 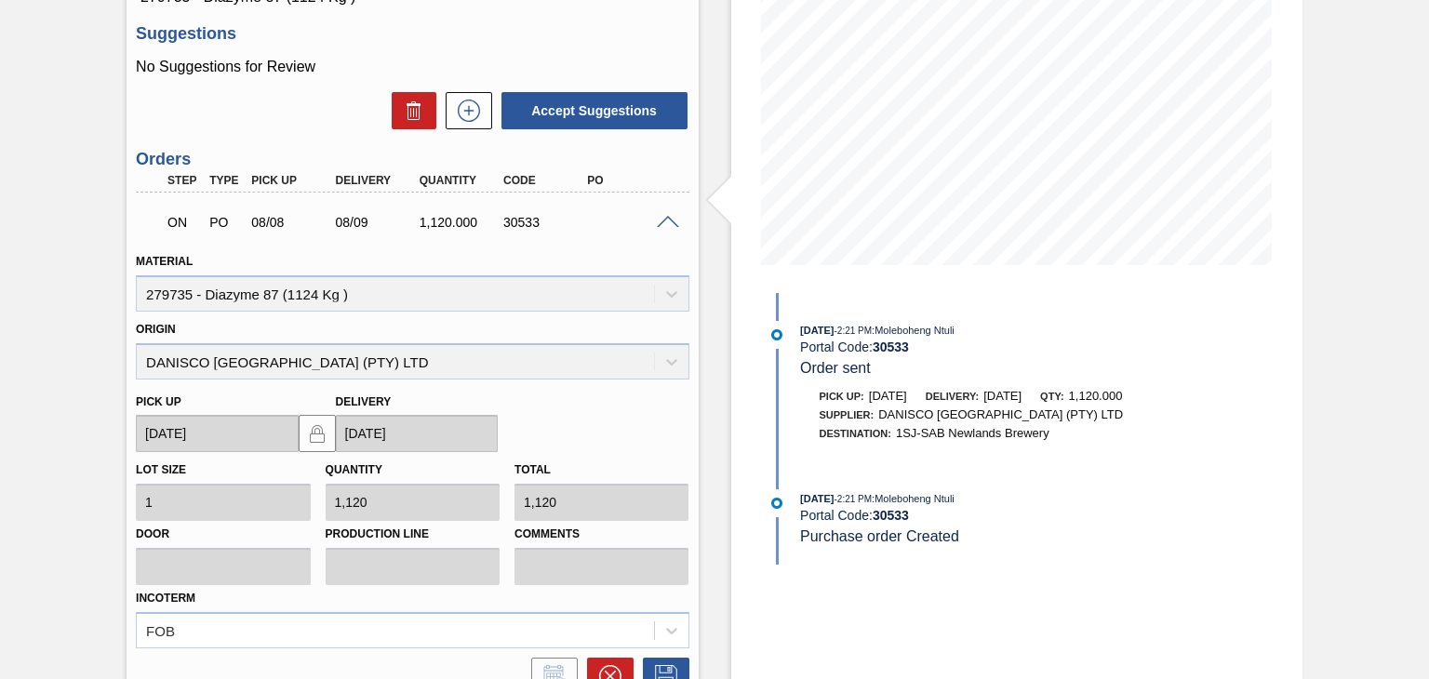 What do you see at coordinates (317, 433) in the screenshot?
I see `img: locked` at bounding box center [317, 433].